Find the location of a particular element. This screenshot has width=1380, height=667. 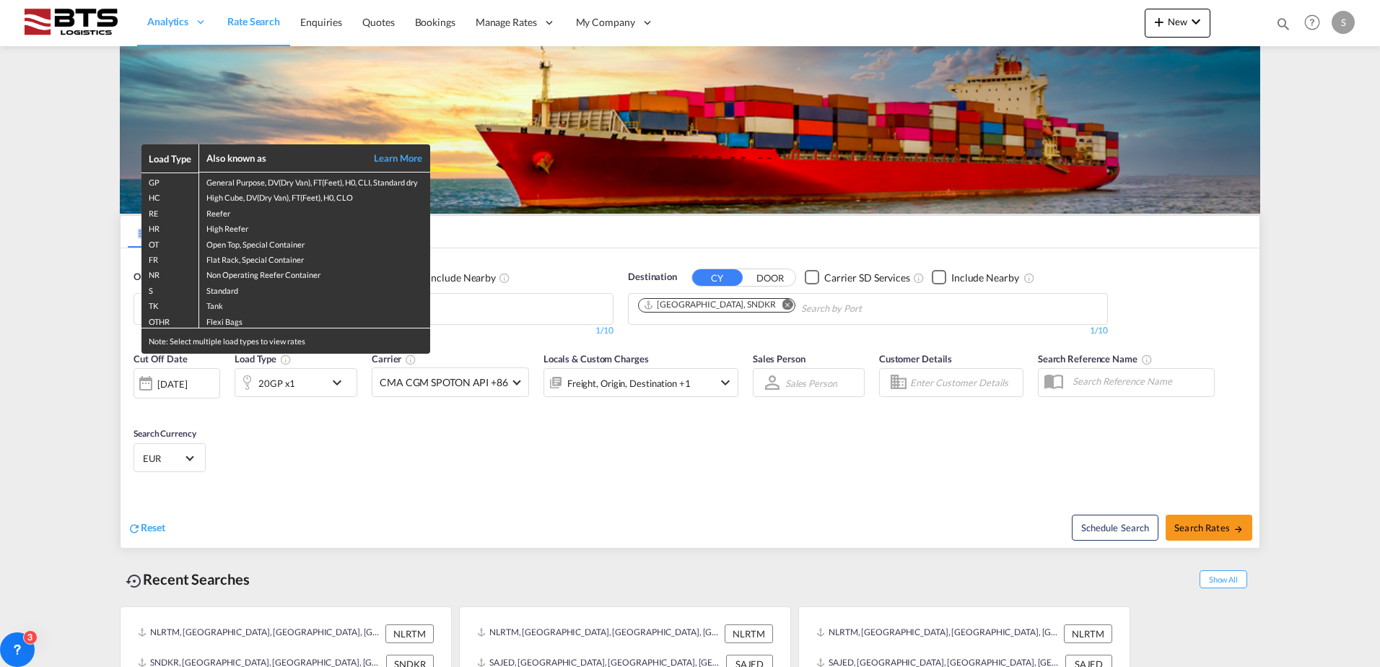

td: Flat Rack, Special Container is located at coordinates (315, 258).